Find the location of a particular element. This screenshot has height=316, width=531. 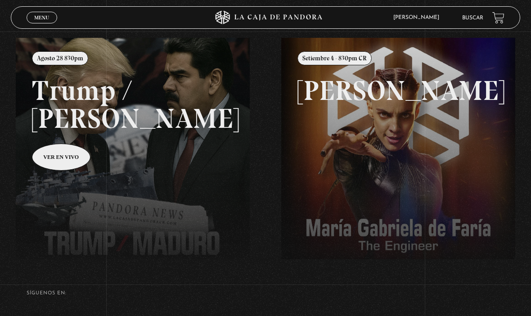

span: Cerrar is located at coordinates (42, 26).